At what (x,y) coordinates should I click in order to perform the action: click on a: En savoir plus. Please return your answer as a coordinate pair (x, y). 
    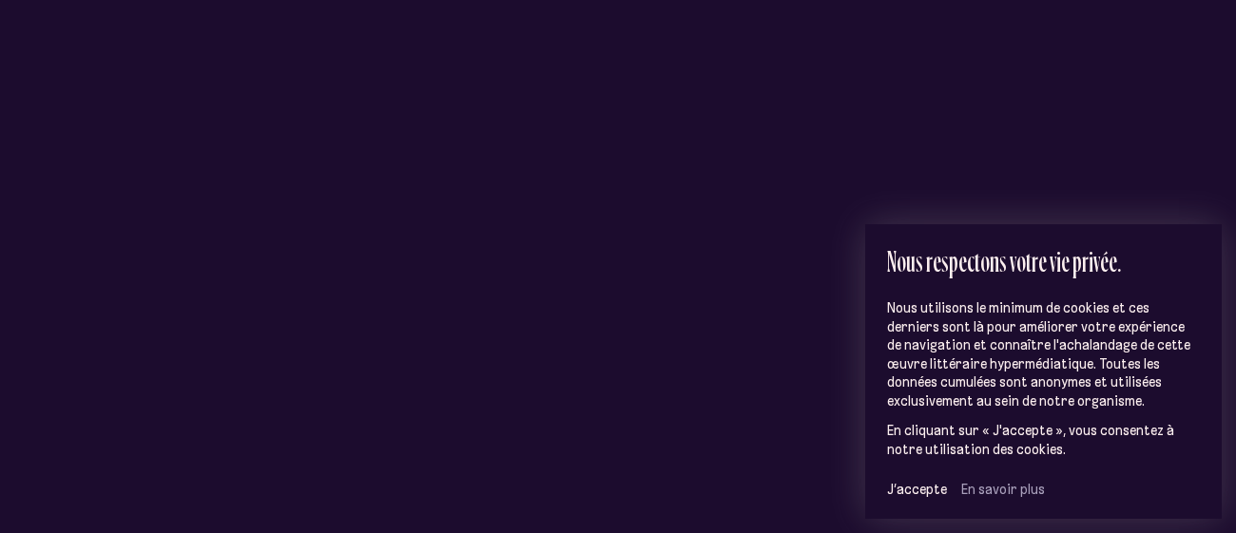
    Looking at the image, I should click on (1003, 490).